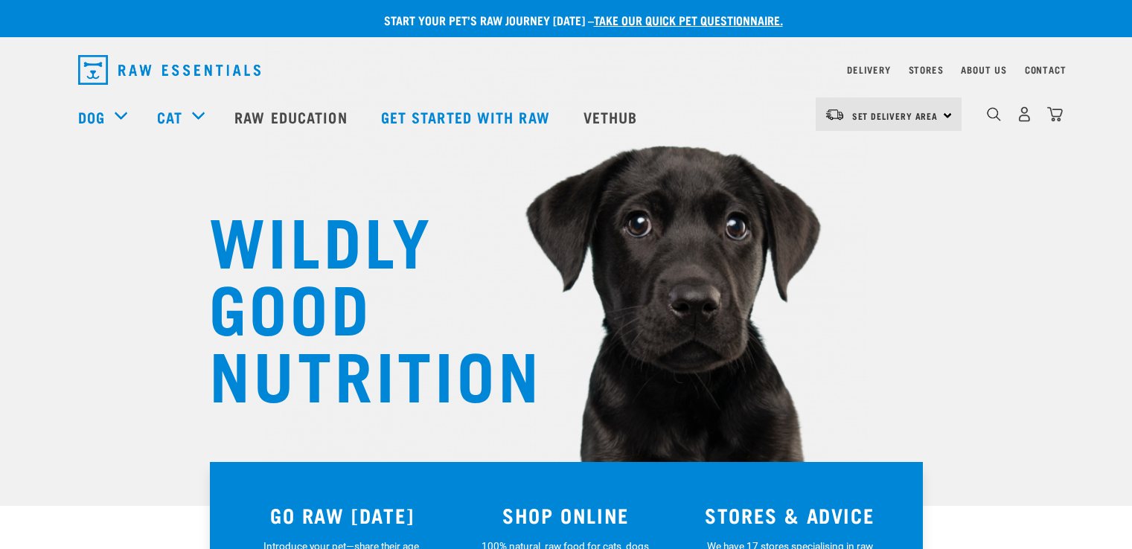 This screenshot has height=549, width=1132. Describe the element at coordinates (834, 115) in the screenshot. I see `img: van-moving.png` at that location.